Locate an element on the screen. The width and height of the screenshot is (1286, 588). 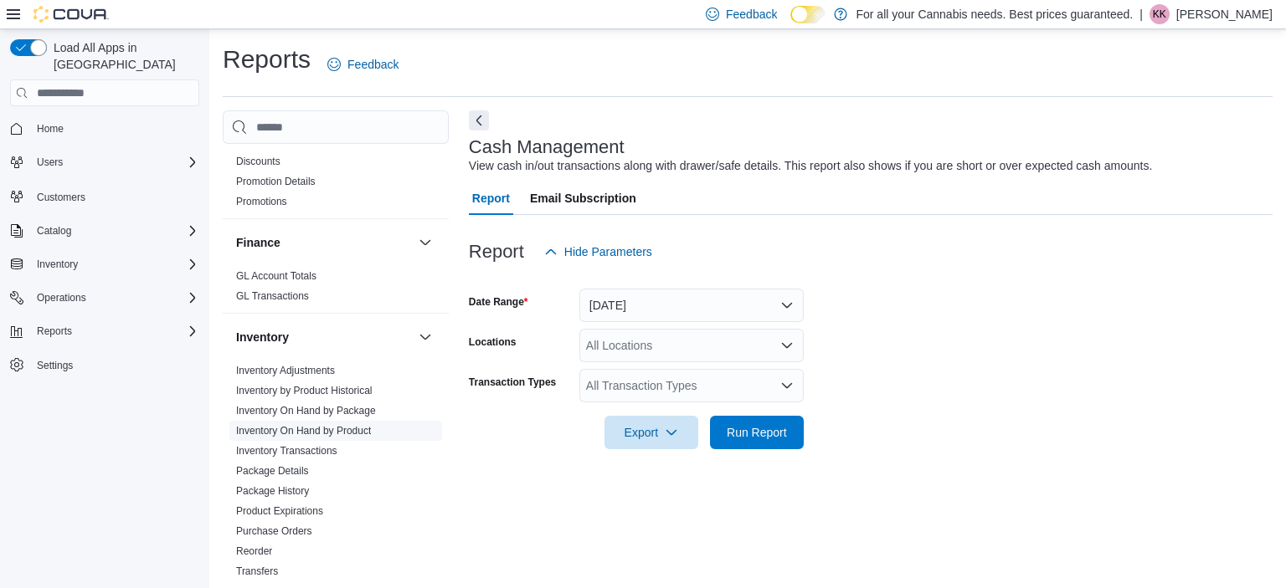
a: Home is located at coordinates (50, 129).